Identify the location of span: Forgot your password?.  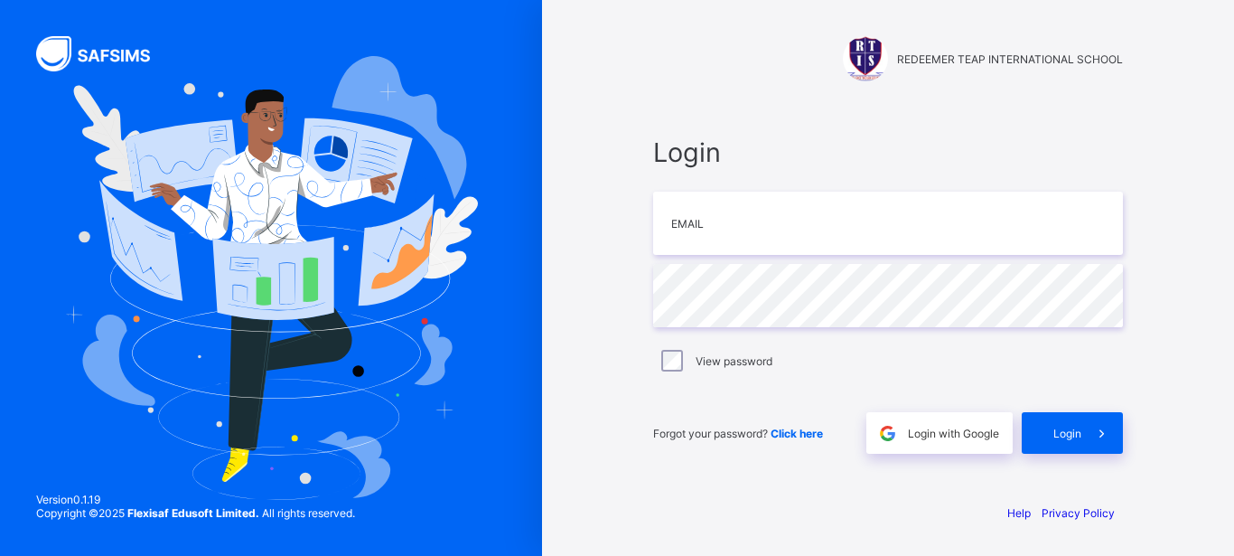
(738, 433).